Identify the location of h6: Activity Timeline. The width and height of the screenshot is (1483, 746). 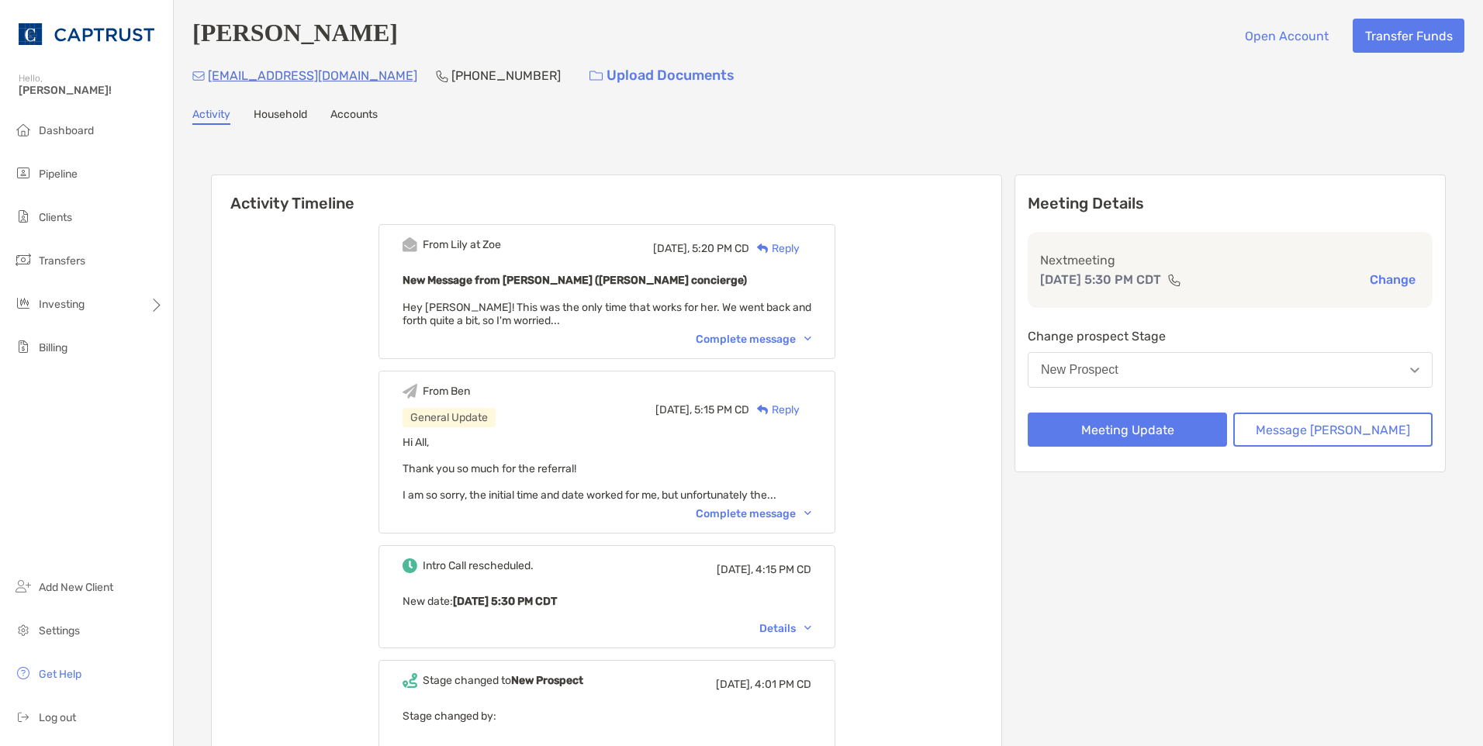
(607, 194).